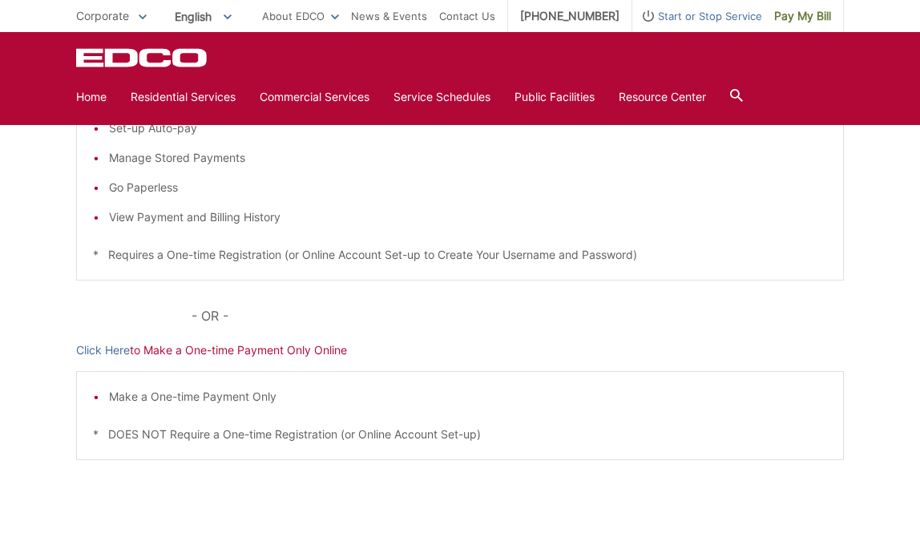 The height and width of the screenshot is (533, 920). What do you see at coordinates (554, 97) in the screenshot?
I see `a: Public Facilities` at bounding box center [554, 97].